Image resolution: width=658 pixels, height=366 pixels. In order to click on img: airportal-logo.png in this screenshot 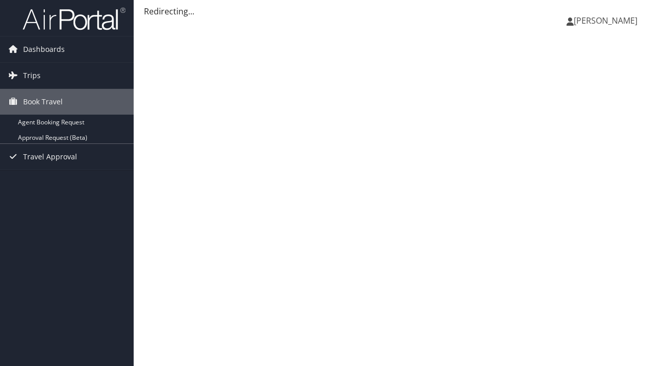, I will do `click(74, 19)`.